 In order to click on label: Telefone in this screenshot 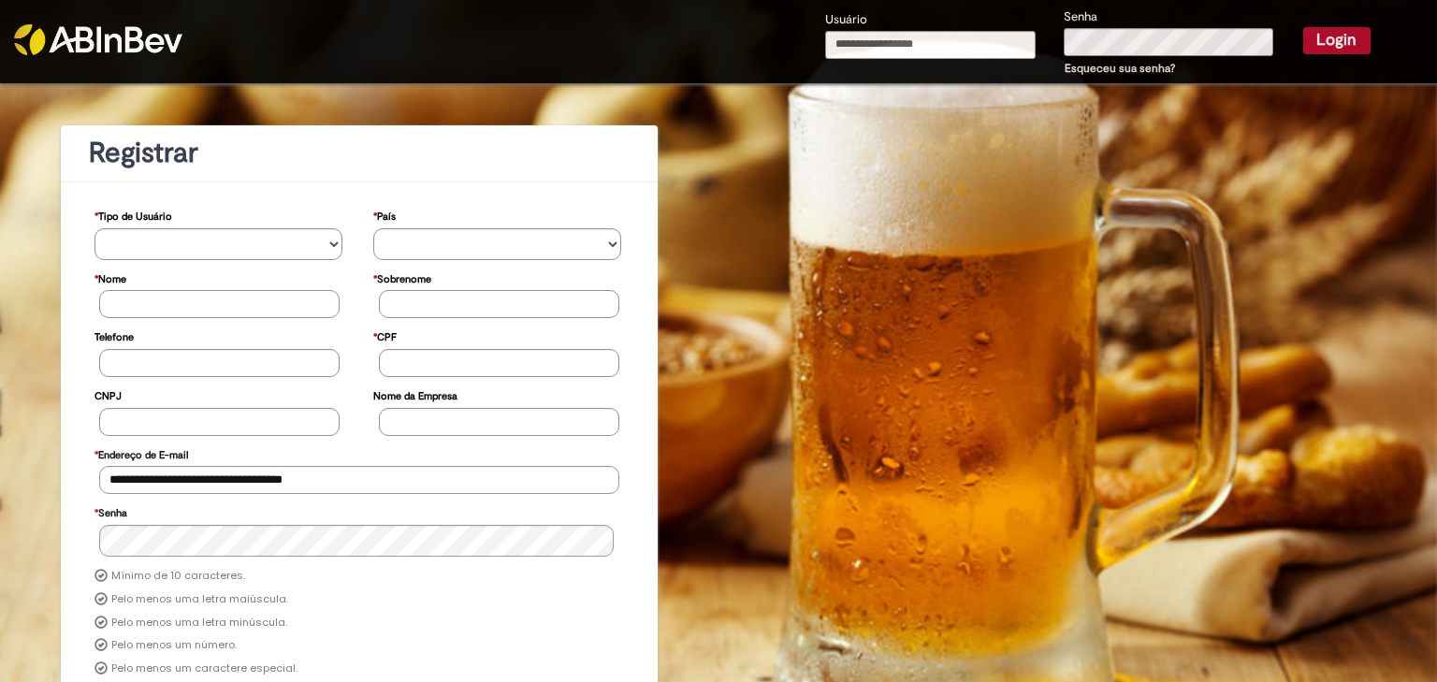, I will do `click(114, 335)`.